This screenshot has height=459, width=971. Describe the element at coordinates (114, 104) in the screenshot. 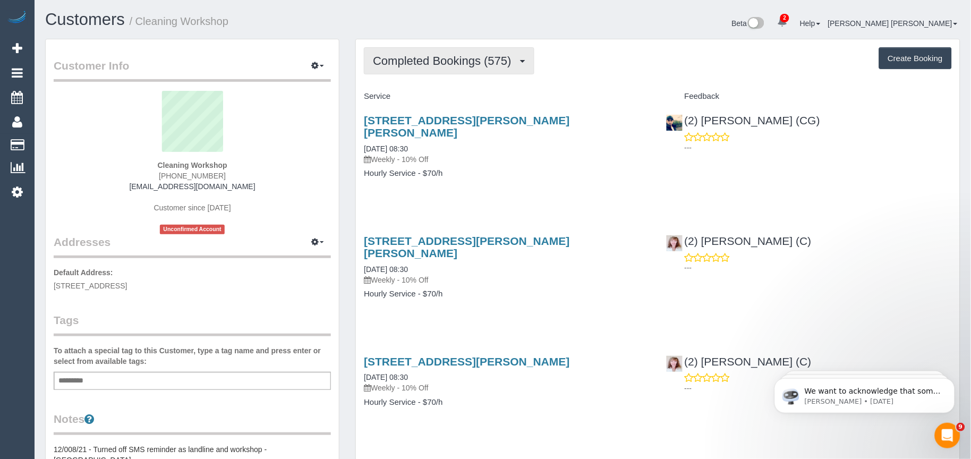

I see `span: We want to acknowledge that some users may be experiencing lag or slower performance in our softw...` at that location.